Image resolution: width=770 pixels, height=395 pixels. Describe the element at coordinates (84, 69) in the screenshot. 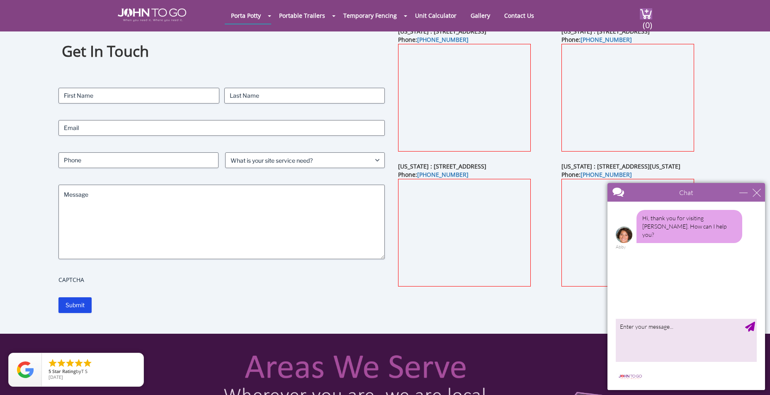

I see `div: Abby` at that location.